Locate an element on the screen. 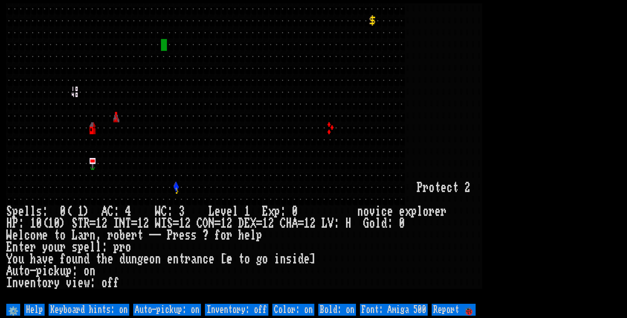 The width and height of the screenshot is (627, 318). div: G is located at coordinates (366, 223).